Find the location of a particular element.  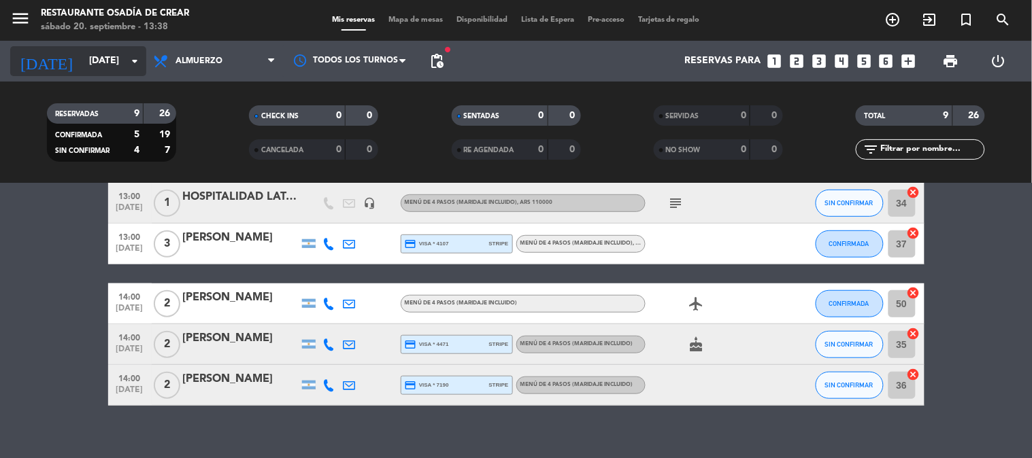

i: looks_two is located at coordinates (797, 61).